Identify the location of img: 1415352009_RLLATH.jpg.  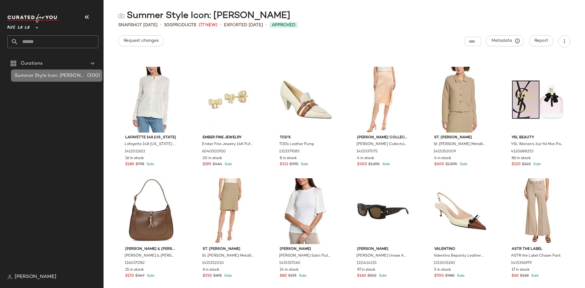
(460, 100).